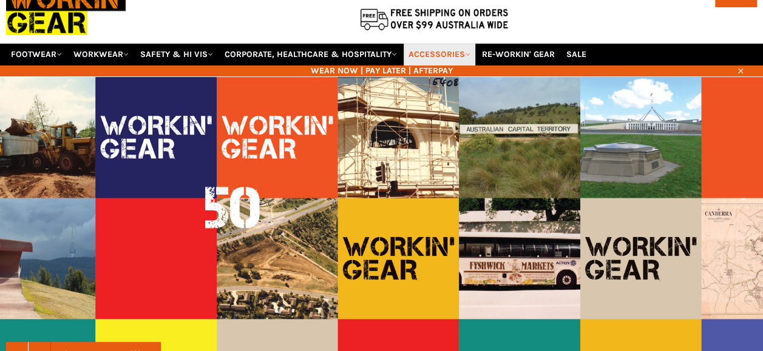 This screenshot has width=763, height=351. I want to click on a: SALE, so click(576, 54).